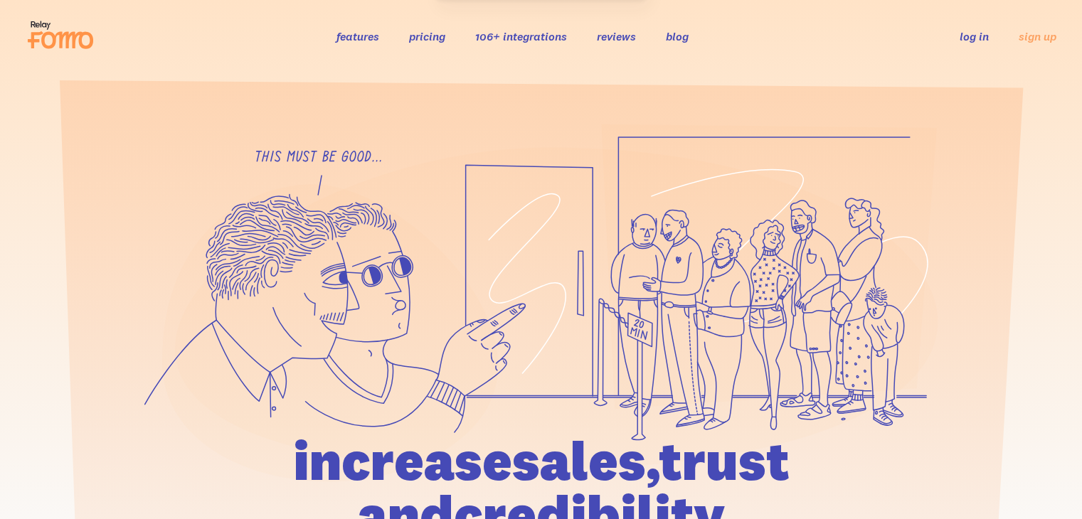 This screenshot has height=519, width=1082. I want to click on a: features, so click(358, 36).